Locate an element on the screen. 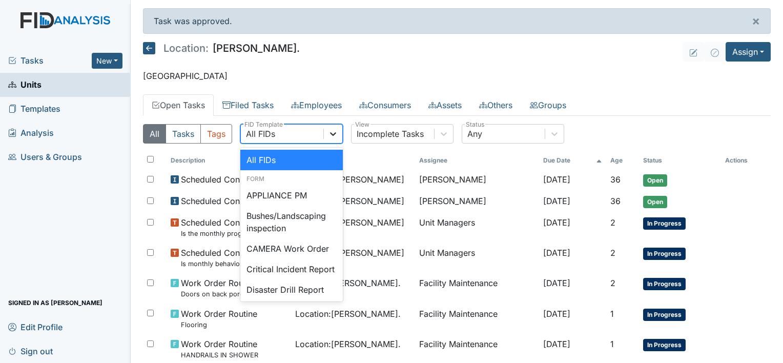 The image size is (783, 363). span: Work Order Routine HANDRAILS IN SHOWER is located at coordinates (219, 348).